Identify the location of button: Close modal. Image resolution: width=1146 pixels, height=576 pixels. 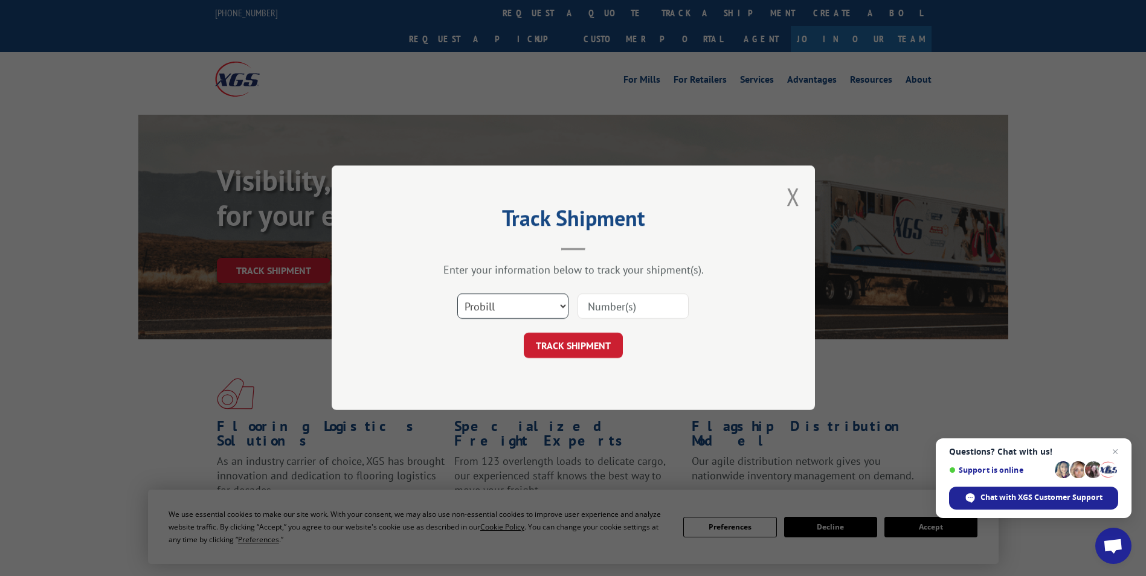
(793, 196).